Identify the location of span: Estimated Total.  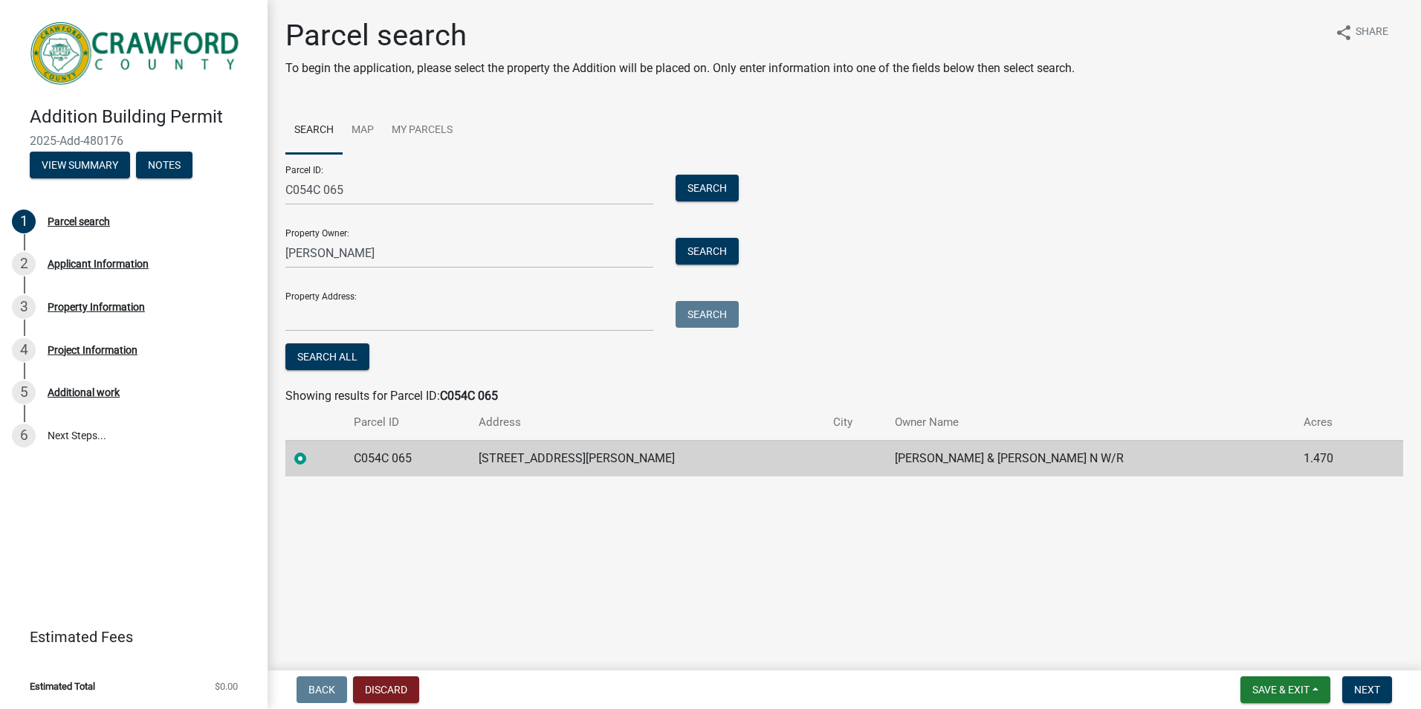
(62, 686).